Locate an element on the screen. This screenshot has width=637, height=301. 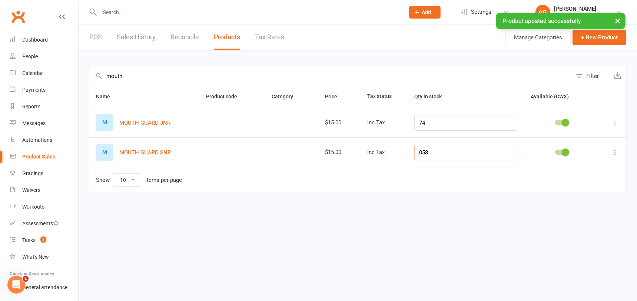
button: Name is located at coordinates (107, 96).